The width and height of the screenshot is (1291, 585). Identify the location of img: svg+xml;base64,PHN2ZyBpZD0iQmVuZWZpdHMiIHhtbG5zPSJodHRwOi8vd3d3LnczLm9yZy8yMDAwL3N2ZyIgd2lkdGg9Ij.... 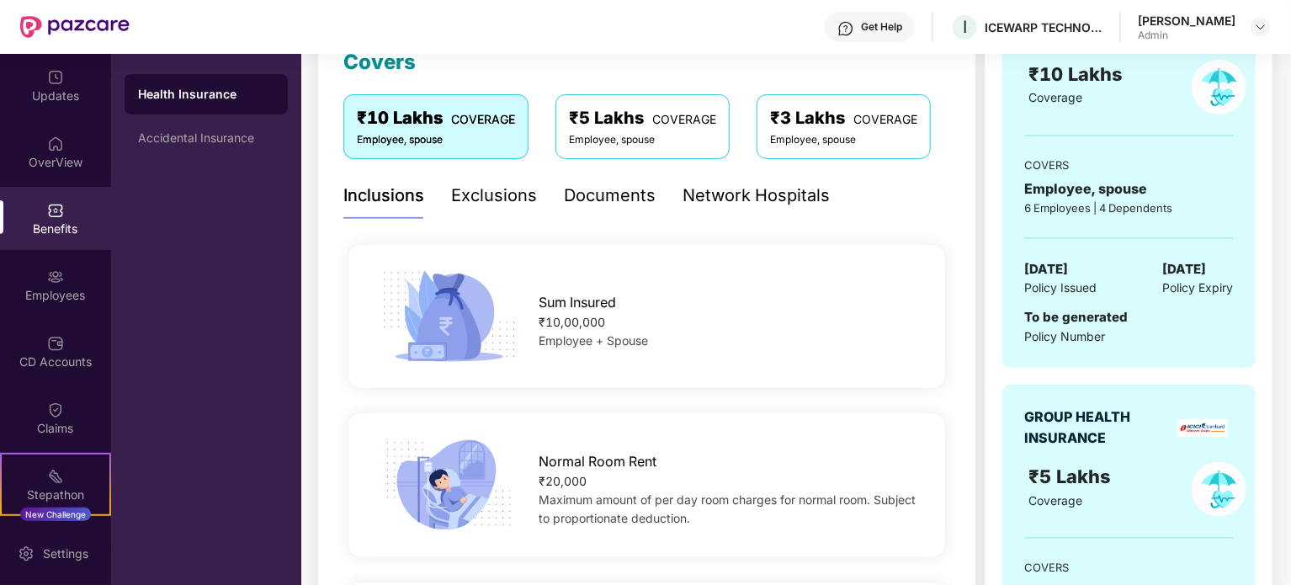
(56, 210).